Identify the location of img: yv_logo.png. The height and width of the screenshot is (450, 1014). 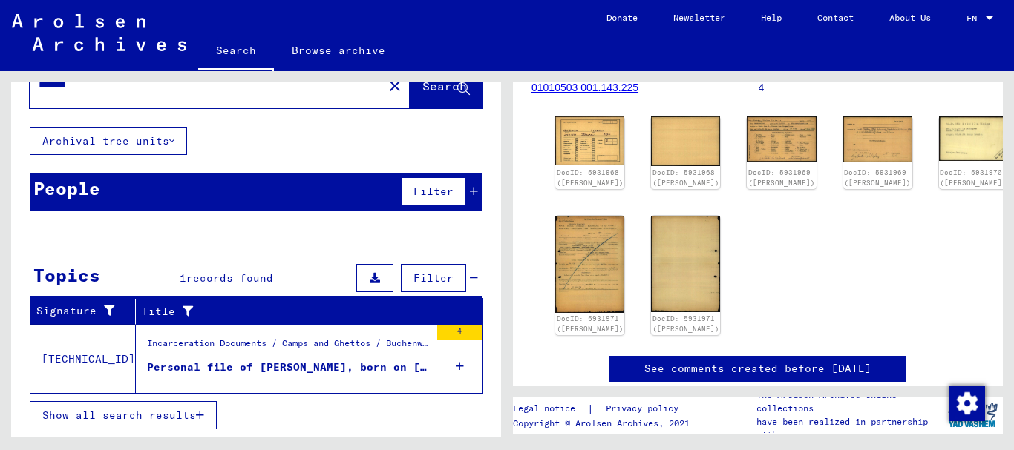
(972, 416).